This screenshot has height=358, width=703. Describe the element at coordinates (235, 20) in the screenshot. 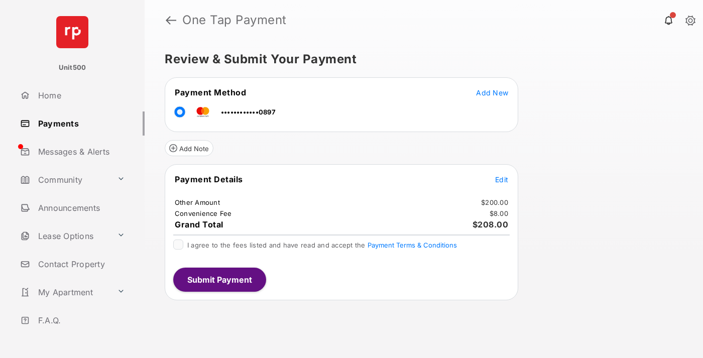

I see `strong: One Tap Payment` at that location.